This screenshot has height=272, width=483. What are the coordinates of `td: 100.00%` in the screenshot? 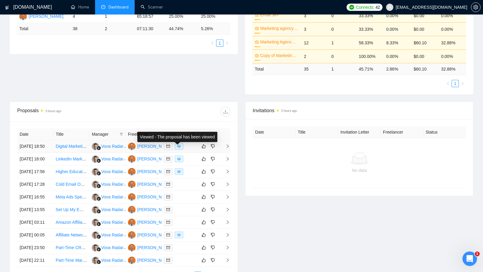 It's located at (370, 56).